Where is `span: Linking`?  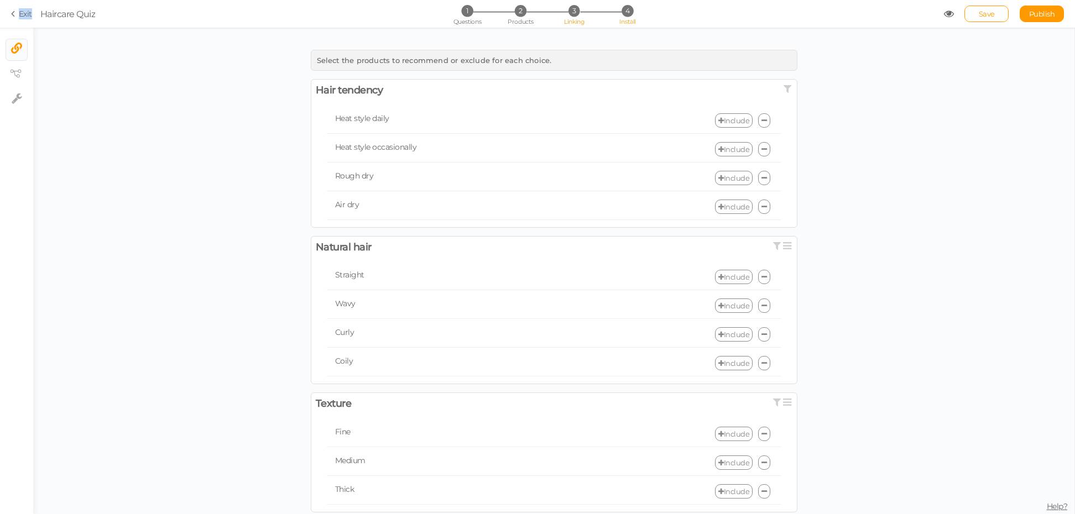 span: Linking is located at coordinates (574, 22).